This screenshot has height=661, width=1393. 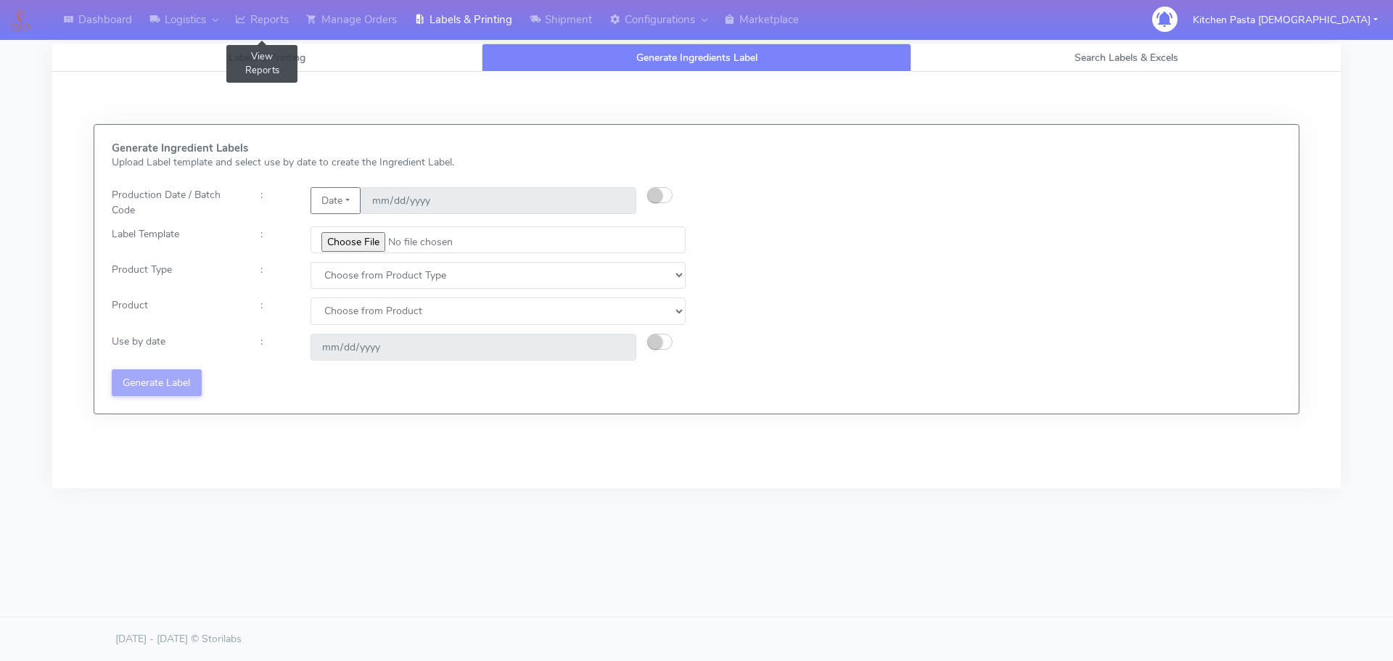 I want to click on div: Product, so click(x=175, y=311).